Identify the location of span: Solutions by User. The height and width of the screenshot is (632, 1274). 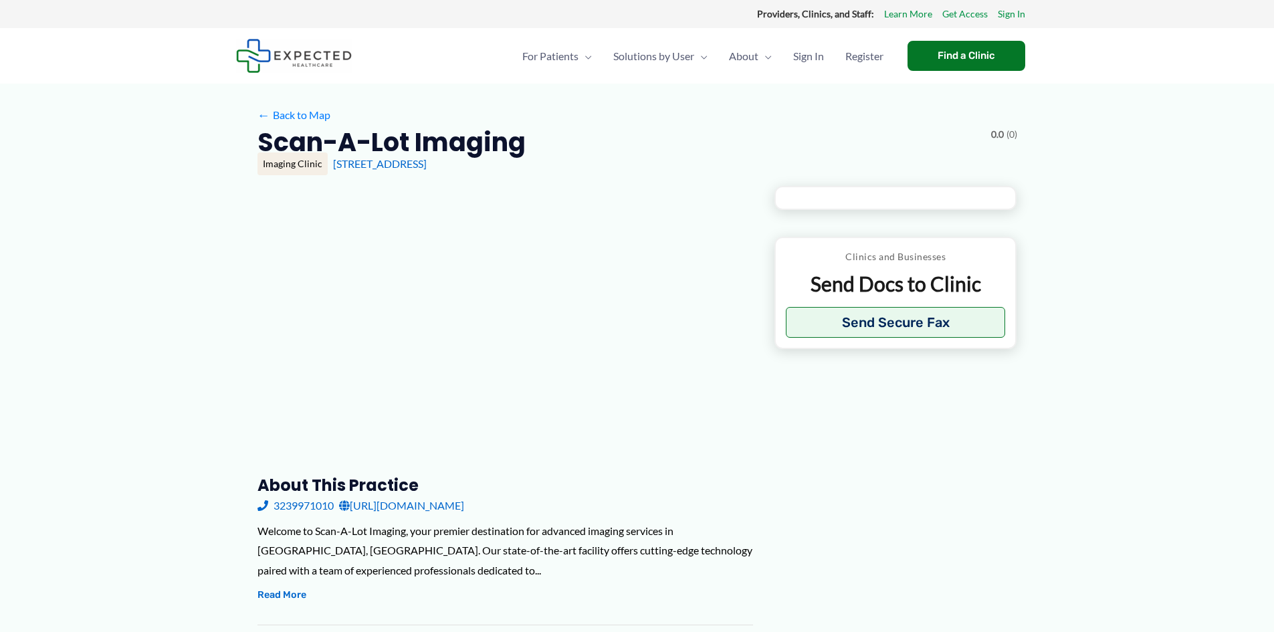
(653, 56).